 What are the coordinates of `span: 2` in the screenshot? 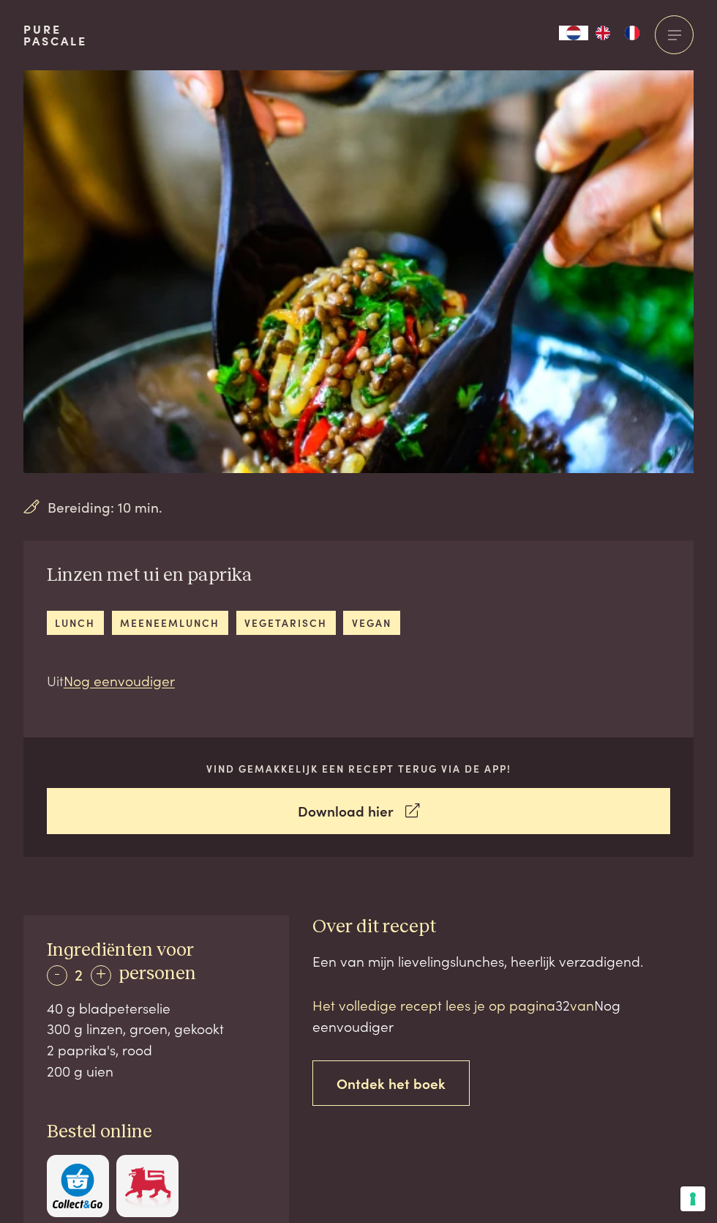 It's located at (78, 974).